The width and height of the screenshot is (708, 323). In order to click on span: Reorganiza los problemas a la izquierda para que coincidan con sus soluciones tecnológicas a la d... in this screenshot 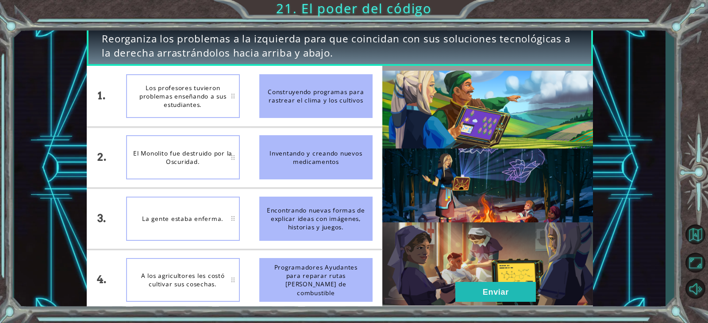, I will do `click(340, 46)`.